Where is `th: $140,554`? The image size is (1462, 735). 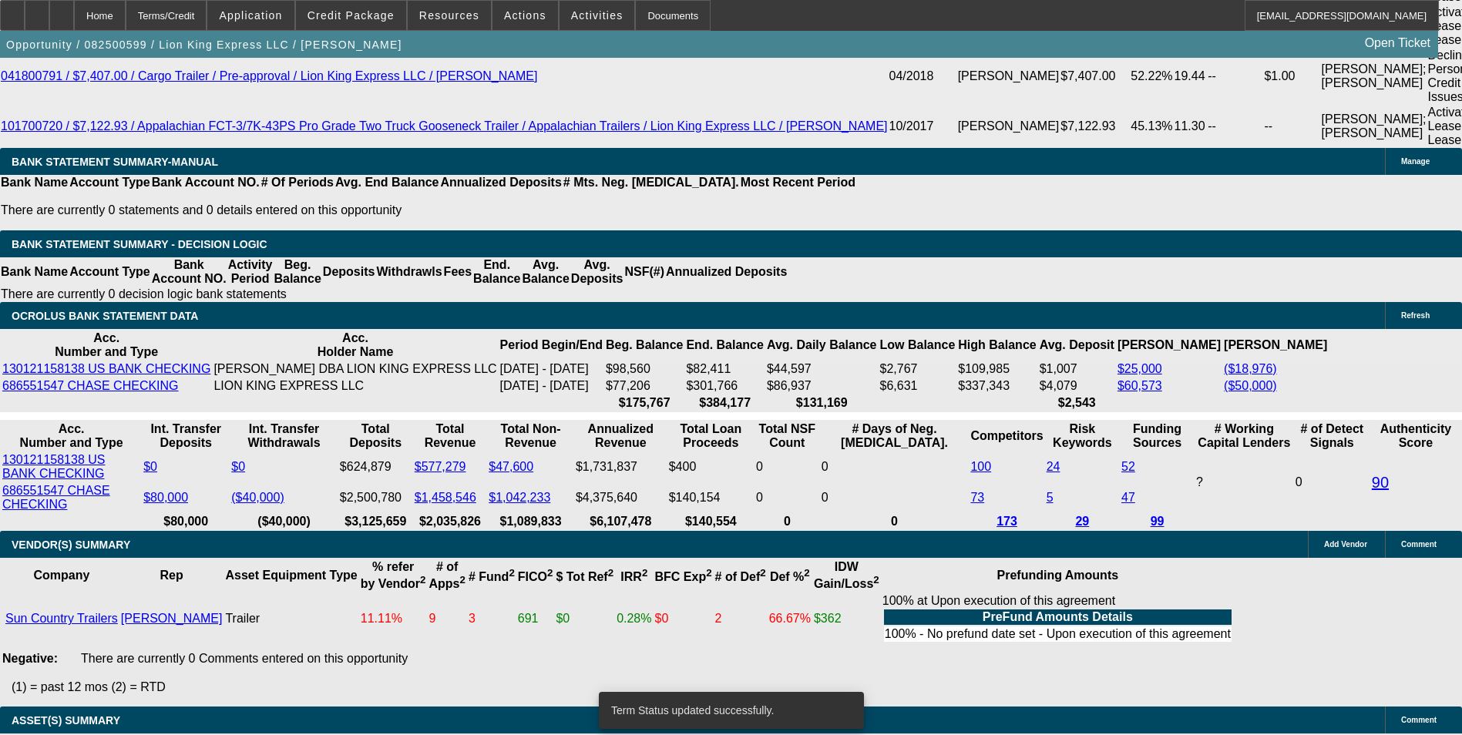
th: $140,554 is located at coordinates (711, 522).